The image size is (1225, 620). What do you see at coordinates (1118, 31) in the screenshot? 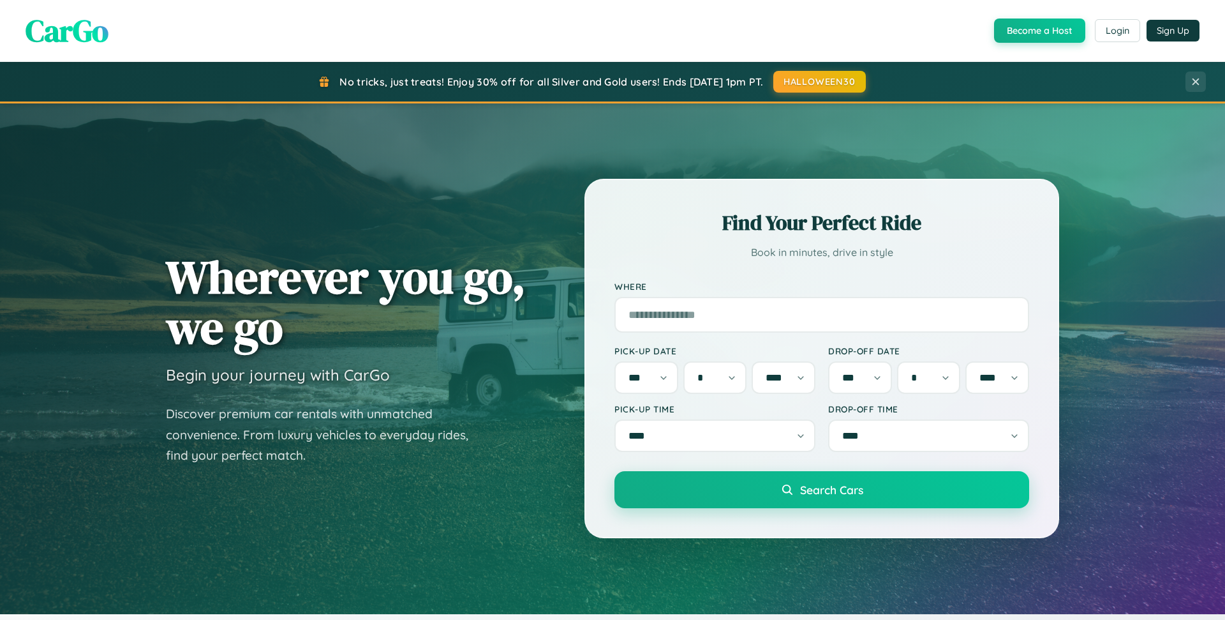
I see `button: Login` at bounding box center [1118, 31].